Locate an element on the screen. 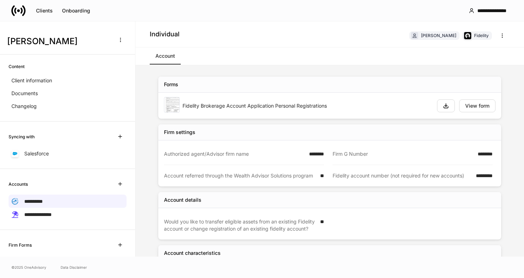 This screenshot has height=278, width=524. div: Fidelity Brokerage Account Application Personal Registrations is located at coordinates (307, 106).